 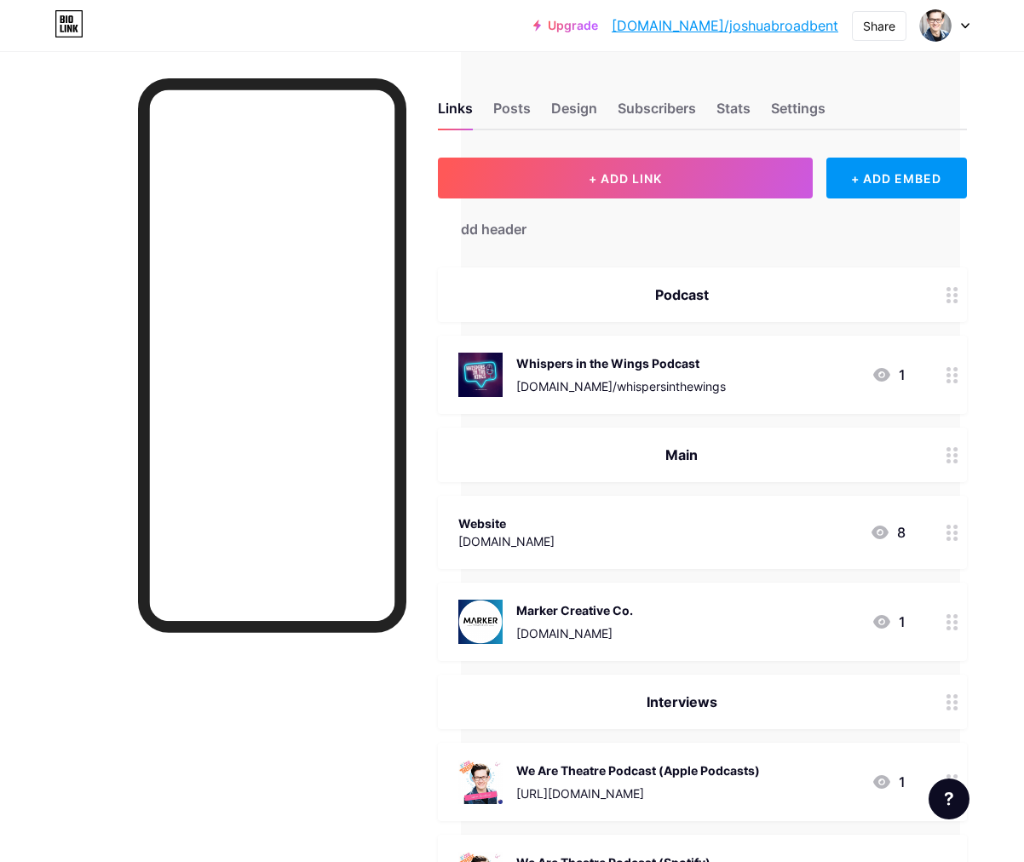 What do you see at coordinates (626, 178) in the screenshot?
I see `button: + ADD LINK` at bounding box center [626, 178].